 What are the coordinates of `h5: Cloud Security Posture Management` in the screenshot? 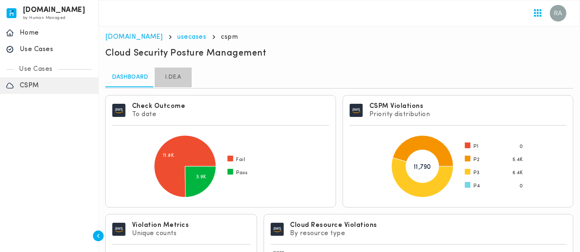 It's located at (186, 53).